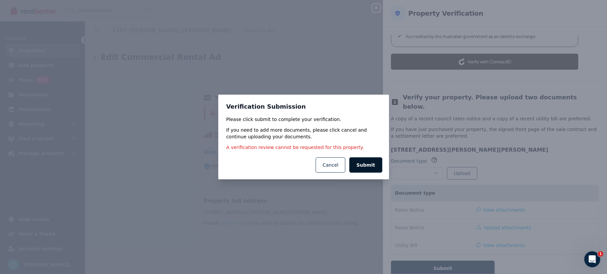 The height and width of the screenshot is (274, 607). What do you see at coordinates (304, 147) in the screenshot?
I see `p: A verification review cannot be requested for this property.` at bounding box center [304, 147].